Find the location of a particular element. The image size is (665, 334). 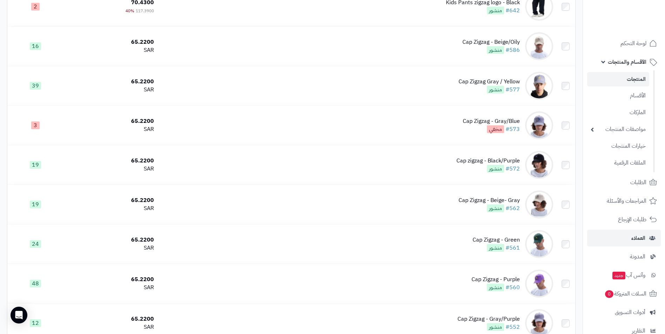

div: Cap Zigzag - Gray/Purple is located at coordinates (489, 319).